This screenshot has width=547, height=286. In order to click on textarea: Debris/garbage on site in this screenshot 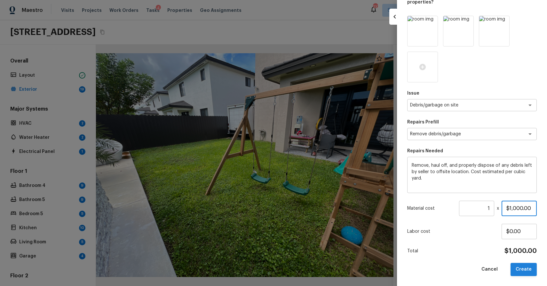, I will do `click(463, 105)`.